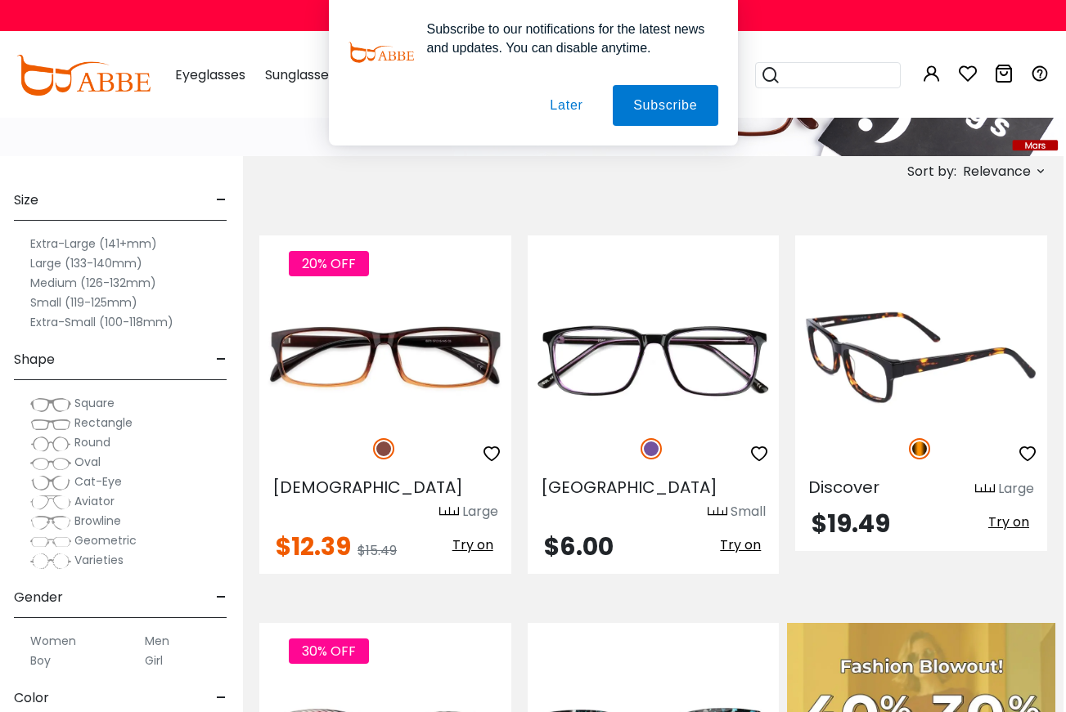 Image resolution: width=1066 pixels, height=712 pixels. What do you see at coordinates (40, 661) in the screenshot?
I see `label: Boy` at bounding box center [40, 661].